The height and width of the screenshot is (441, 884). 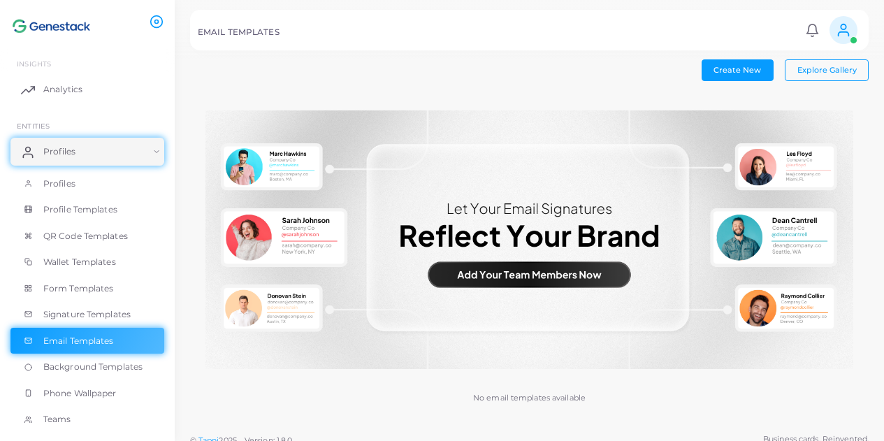 I want to click on button: Explore Gallery, so click(x=827, y=70).